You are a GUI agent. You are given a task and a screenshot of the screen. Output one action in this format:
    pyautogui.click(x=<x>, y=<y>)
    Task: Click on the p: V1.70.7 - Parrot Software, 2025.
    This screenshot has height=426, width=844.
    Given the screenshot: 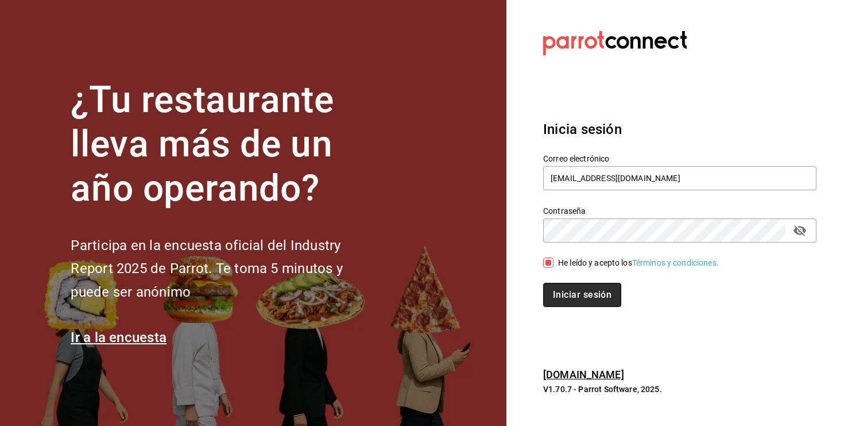 What is the action you would take?
    pyautogui.click(x=680, y=389)
    